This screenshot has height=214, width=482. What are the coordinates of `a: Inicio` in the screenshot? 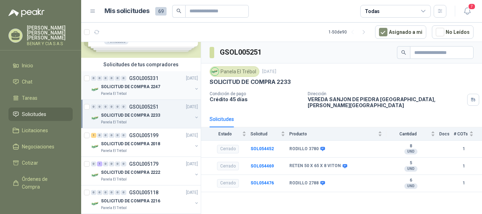 It's located at (41, 66).